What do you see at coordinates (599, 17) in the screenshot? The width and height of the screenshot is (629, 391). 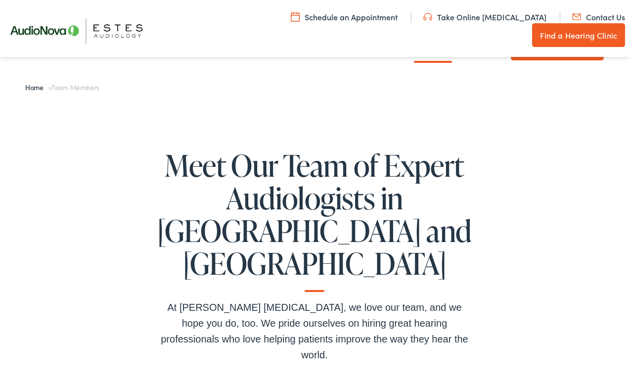 I see `a: Contact Us` at bounding box center [599, 17].